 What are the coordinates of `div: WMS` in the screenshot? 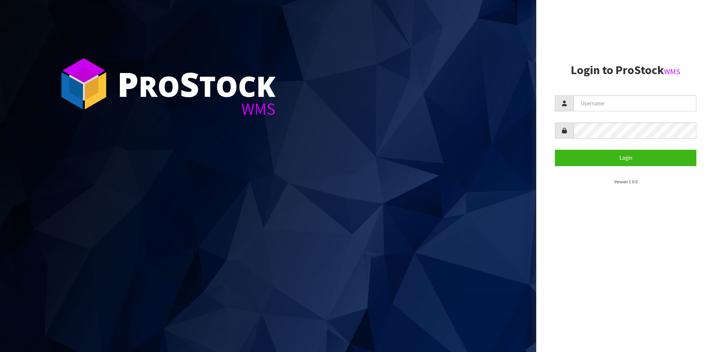 It's located at (196, 109).